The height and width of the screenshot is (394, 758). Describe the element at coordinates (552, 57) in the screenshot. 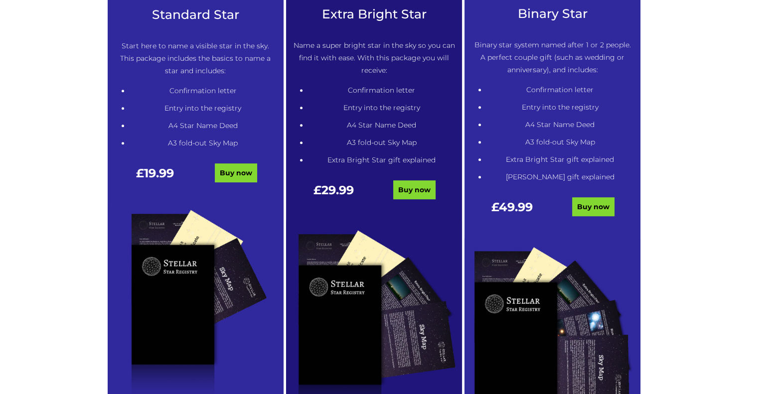

I see `p: Binary star system named after 1 or 2 people. A perfect couple gift (such as wedding or anniversa...` at that location.